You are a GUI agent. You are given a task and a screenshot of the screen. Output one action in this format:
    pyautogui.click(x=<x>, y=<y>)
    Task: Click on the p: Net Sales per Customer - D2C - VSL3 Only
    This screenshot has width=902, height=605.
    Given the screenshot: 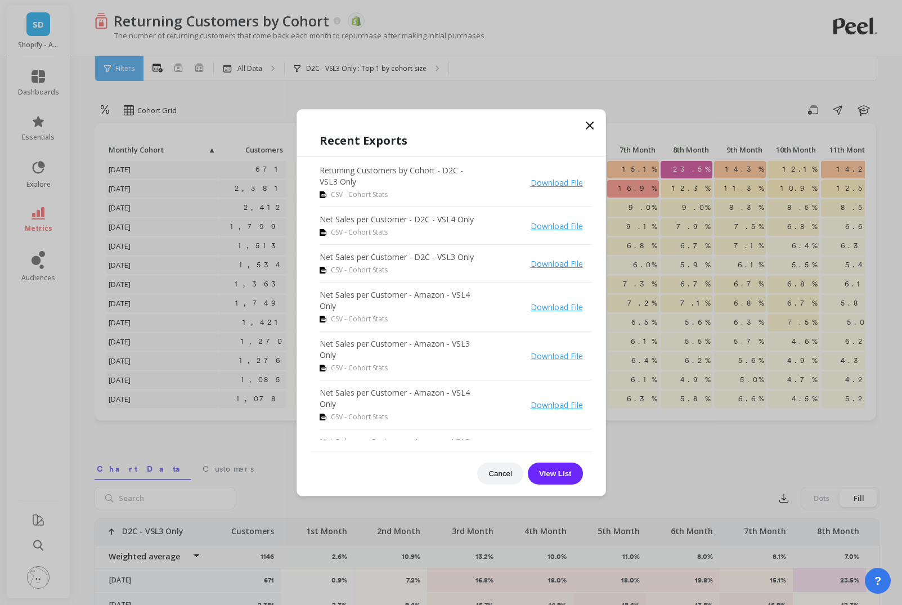 What is the action you would take?
    pyautogui.click(x=397, y=257)
    